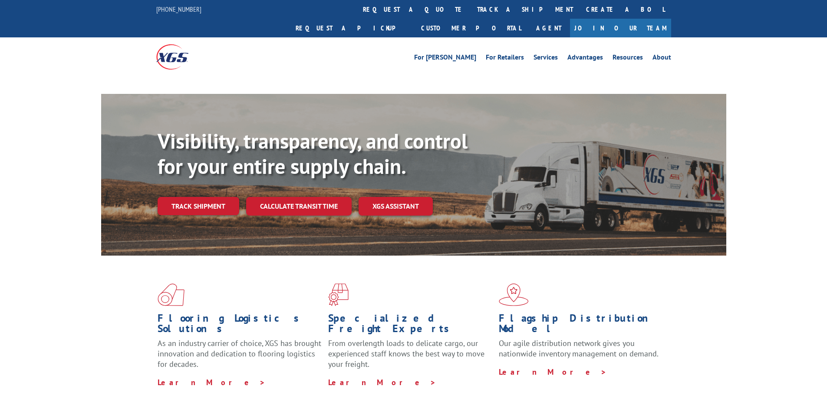  I want to click on span: As an industry carrier of choice, XGS has brought innovation and dedication to flooring logistics..., so click(239, 353).